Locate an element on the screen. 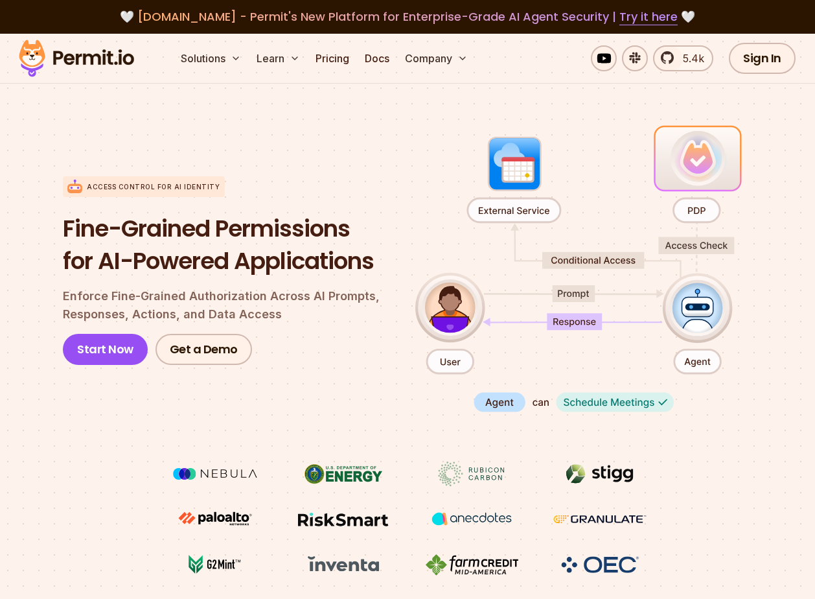 Image resolution: width=815 pixels, height=599 pixels. button: Learn is located at coordinates (278, 58).